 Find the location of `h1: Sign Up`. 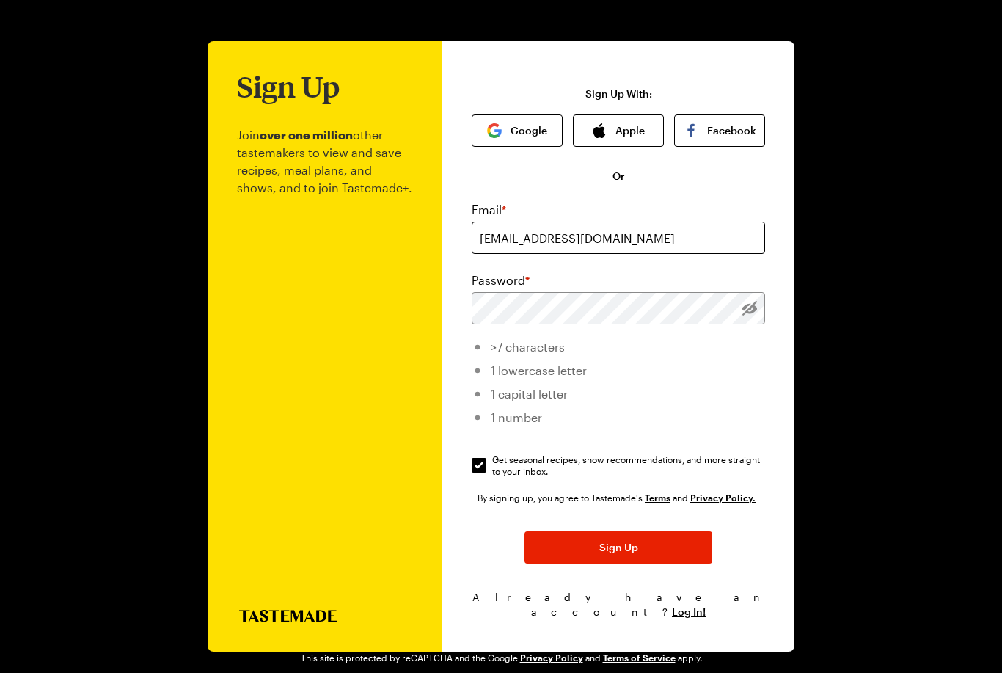

h1: Sign Up is located at coordinates (288, 87).